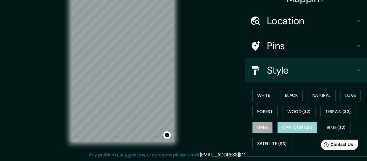 Image resolution: width=367 pixels, height=161 pixels. What do you see at coordinates (272, 143) in the screenshot?
I see `button: Satellite ($3)` at bounding box center [272, 143].